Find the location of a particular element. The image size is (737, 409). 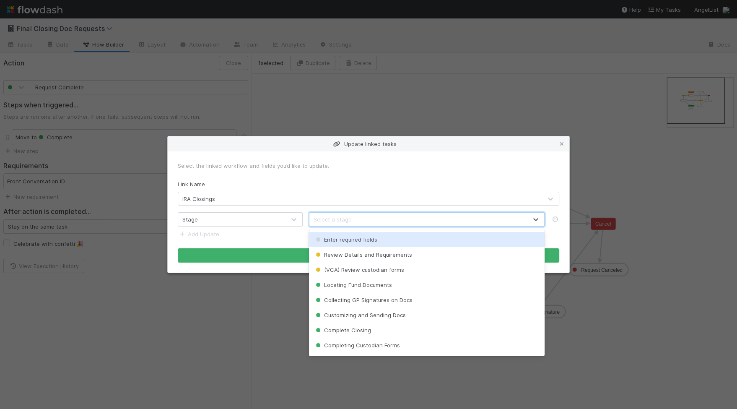

button: Apply is located at coordinates (369, 255).